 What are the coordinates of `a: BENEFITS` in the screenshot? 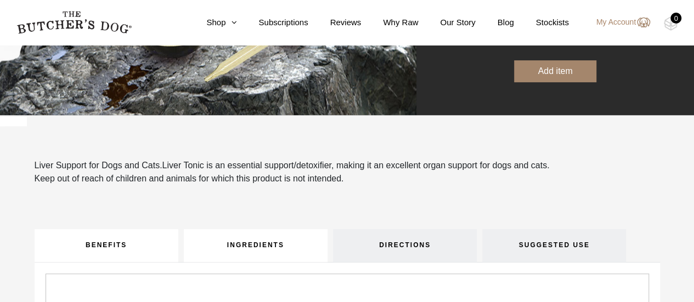 It's located at (106, 246).